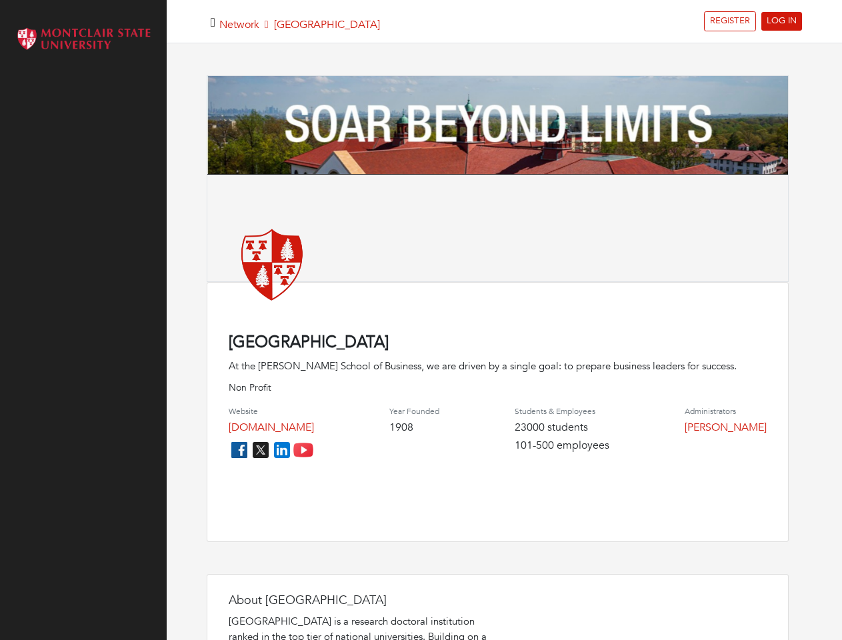  What do you see at coordinates (414, 427) in the screenshot?
I see `h4: 1908` at bounding box center [414, 427].